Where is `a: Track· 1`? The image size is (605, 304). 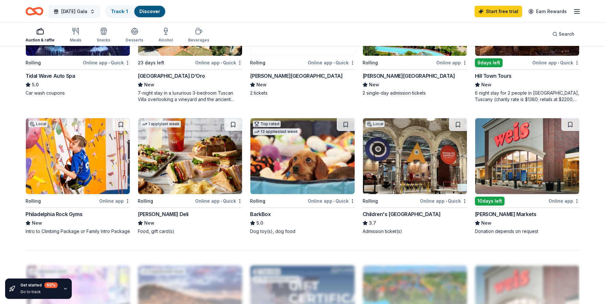
a: Track· 1 is located at coordinates (119, 11).